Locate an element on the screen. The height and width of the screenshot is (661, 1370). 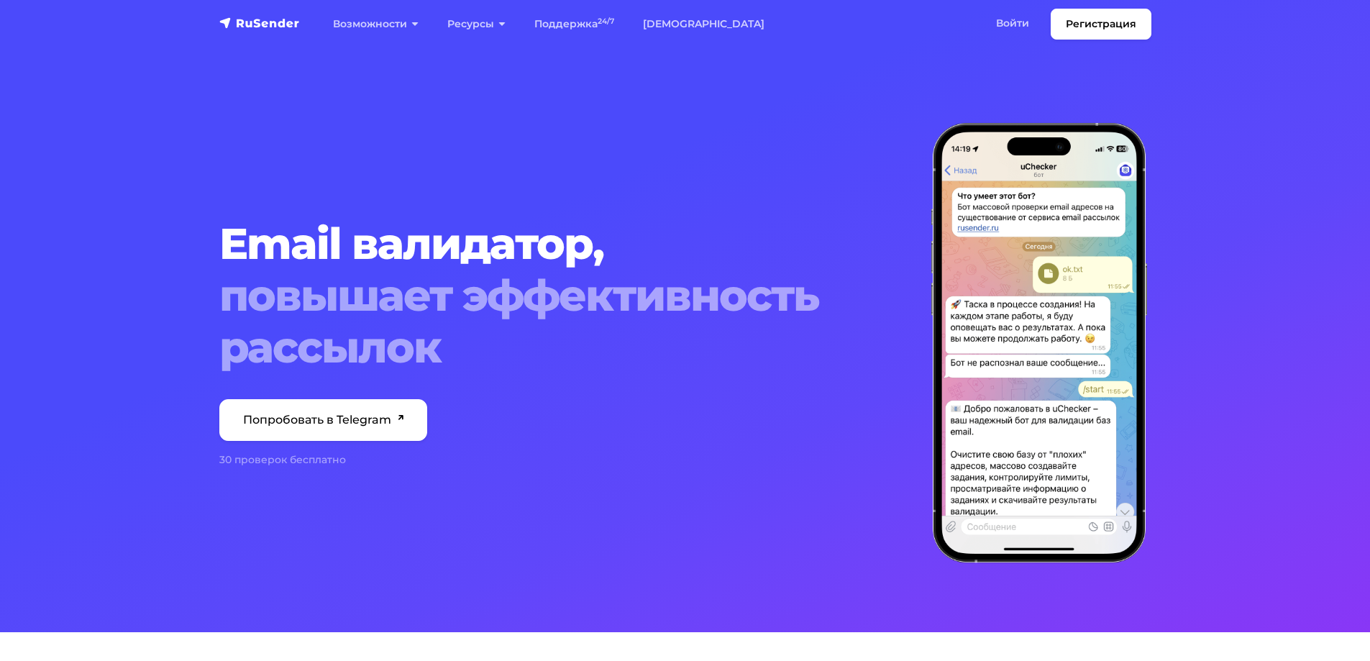
div: 30 проверок бесплатно is located at coordinates (567, 460).